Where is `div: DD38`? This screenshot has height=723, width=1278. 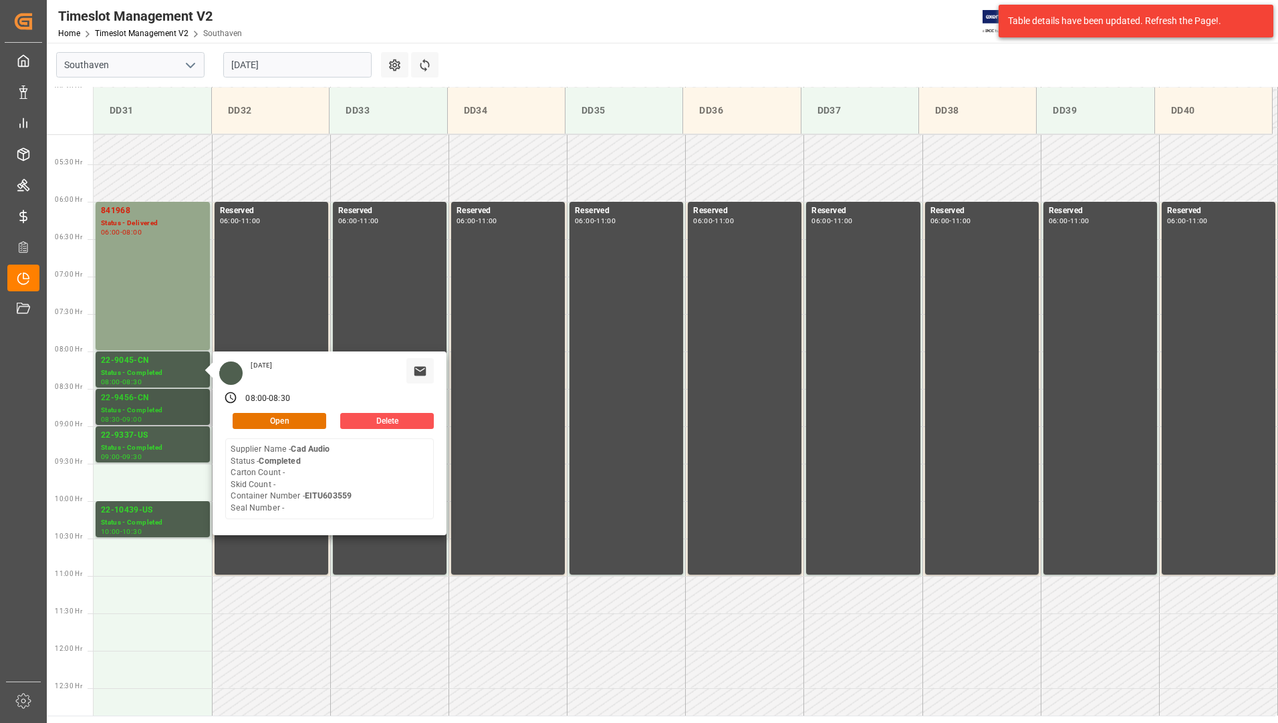
div: DD38 is located at coordinates (978, 110).